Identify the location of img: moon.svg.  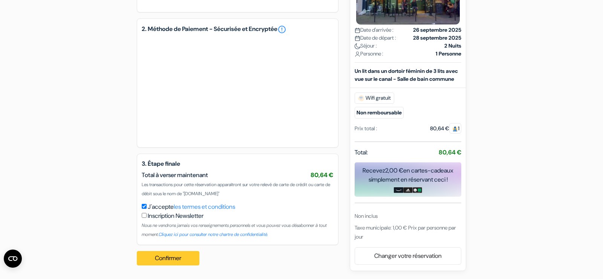
(358, 46).